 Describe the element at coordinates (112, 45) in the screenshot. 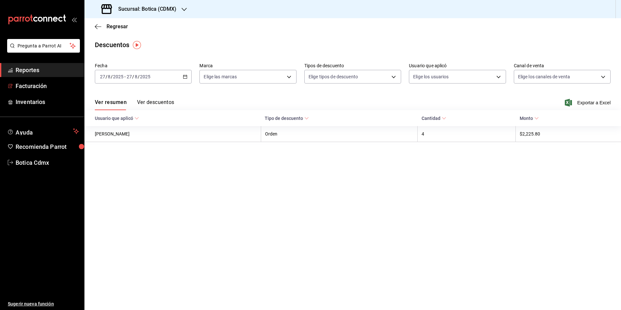

I see `div: Descuentos` at that location.